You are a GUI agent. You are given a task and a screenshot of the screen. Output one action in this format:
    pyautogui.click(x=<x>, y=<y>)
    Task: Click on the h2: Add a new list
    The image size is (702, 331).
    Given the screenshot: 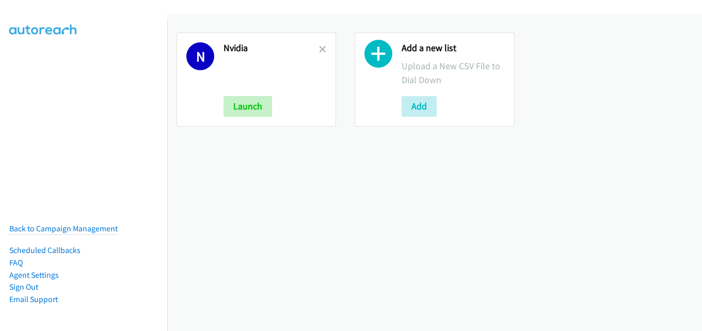 What is the action you would take?
    pyautogui.click(x=453, y=48)
    